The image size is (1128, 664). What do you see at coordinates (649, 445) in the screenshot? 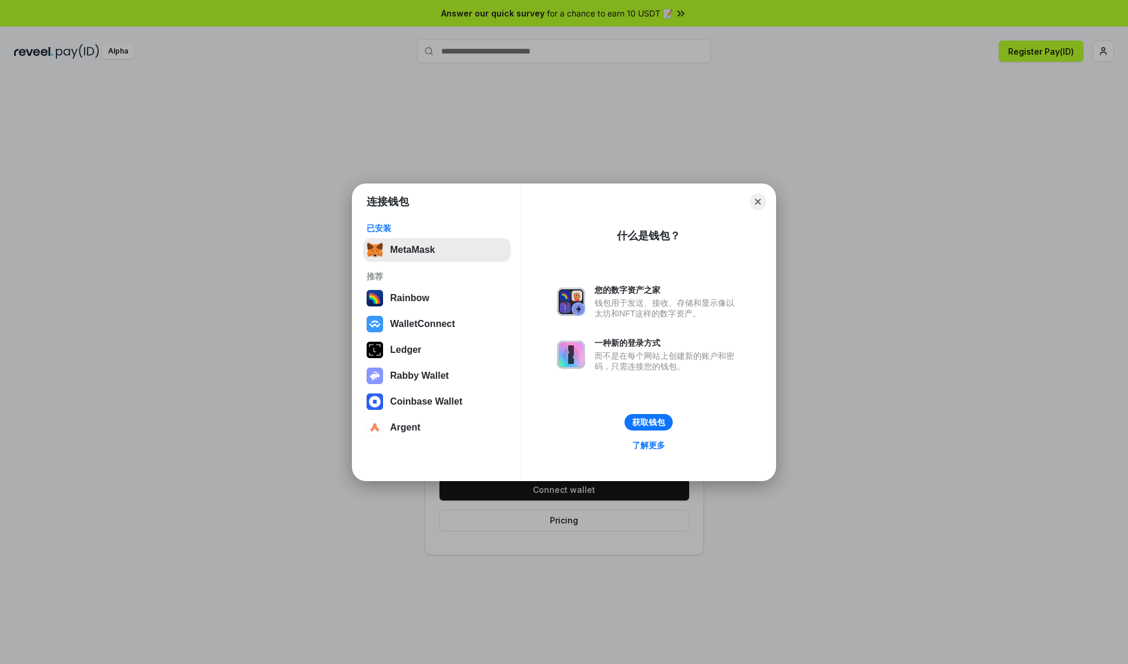
I see `a: 了解更多` at bounding box center [649, 445].